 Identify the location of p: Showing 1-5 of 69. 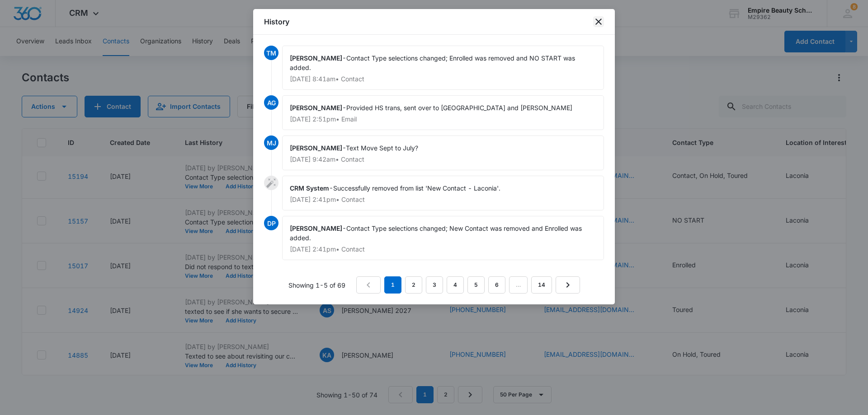
(317, 285).